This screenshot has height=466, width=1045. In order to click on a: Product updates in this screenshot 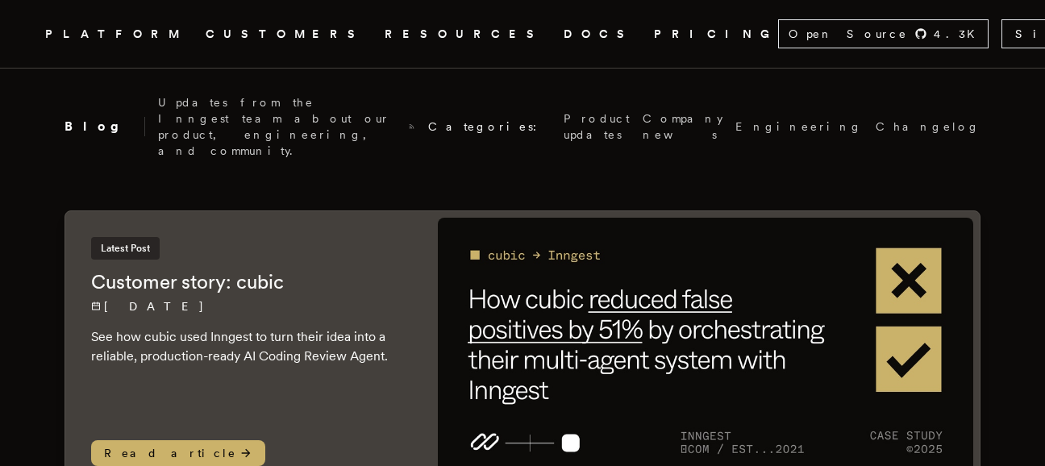, I will do `click(597, 127)`.